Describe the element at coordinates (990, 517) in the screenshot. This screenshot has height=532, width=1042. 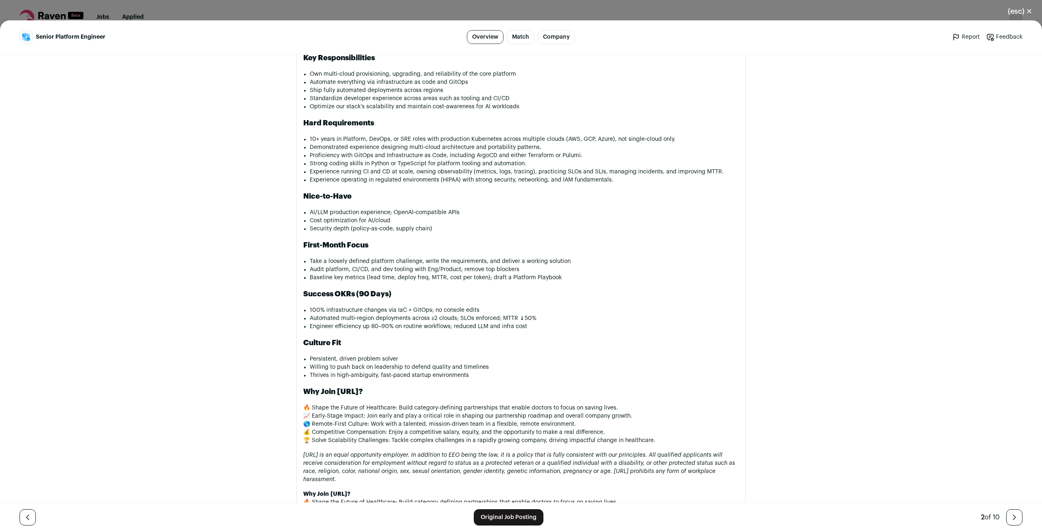
I see `div: of 10` at that location.